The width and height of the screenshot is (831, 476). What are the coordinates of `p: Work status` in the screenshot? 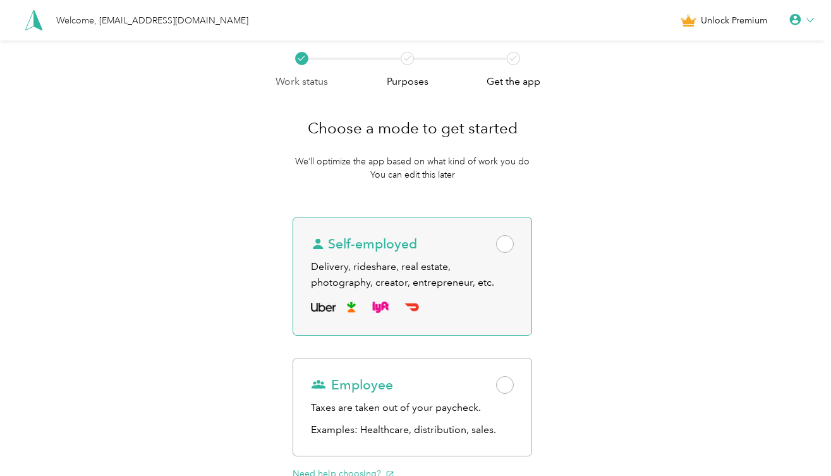 It's located at (301, 82).